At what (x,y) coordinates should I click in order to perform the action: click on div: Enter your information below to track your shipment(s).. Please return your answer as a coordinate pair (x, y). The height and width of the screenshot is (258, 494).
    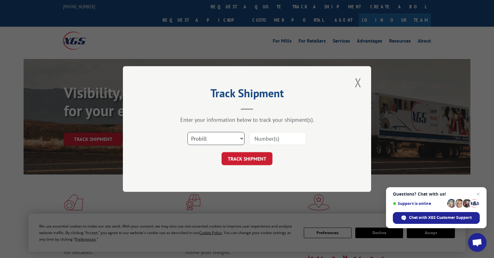
    Looking at the image, I should click on (247, 119).